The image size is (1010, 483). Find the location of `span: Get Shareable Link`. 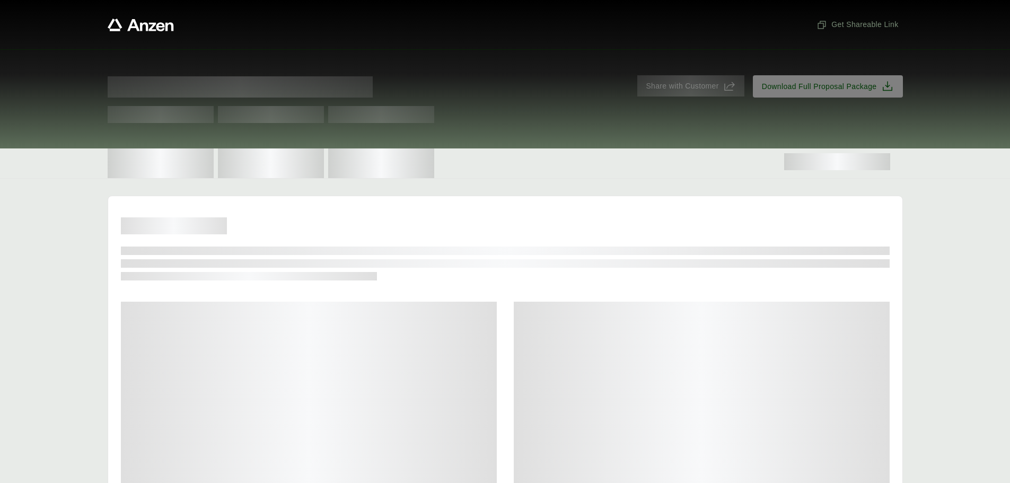

span: Get Shareable Link is located at coordinates (857, 24).